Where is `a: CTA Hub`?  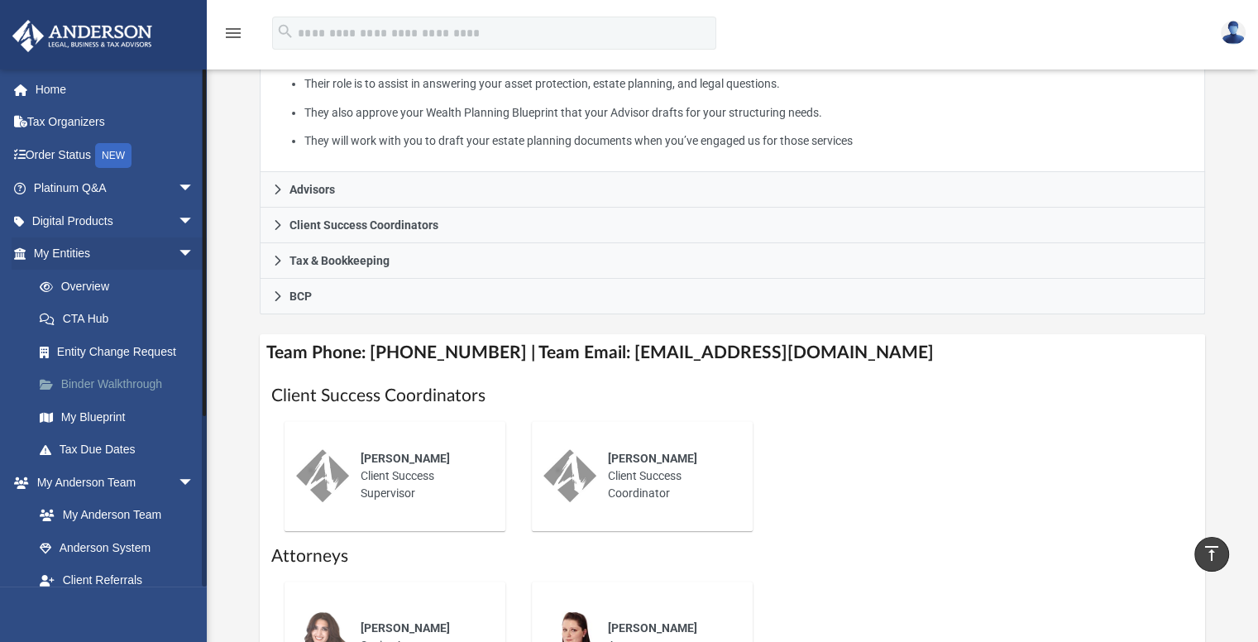 a: CTA Hub is located at coordinates (121, 319).